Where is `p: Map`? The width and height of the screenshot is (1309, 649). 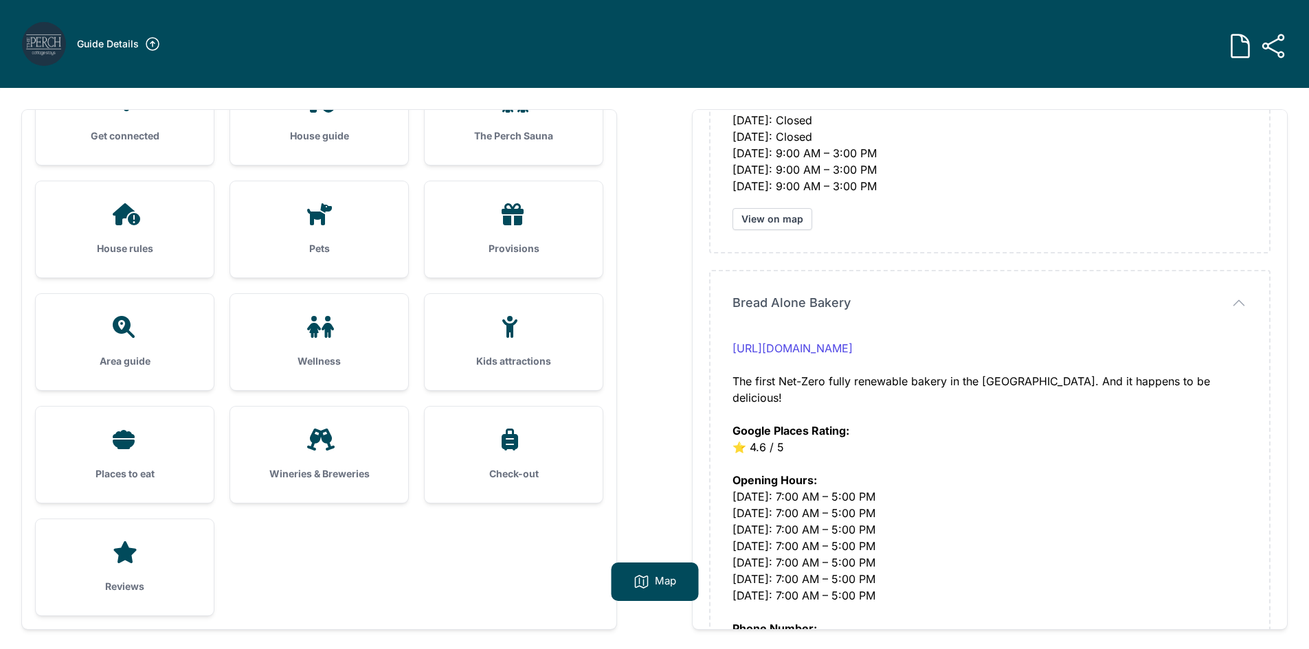 p: Map is located at coordinates (665, 582).